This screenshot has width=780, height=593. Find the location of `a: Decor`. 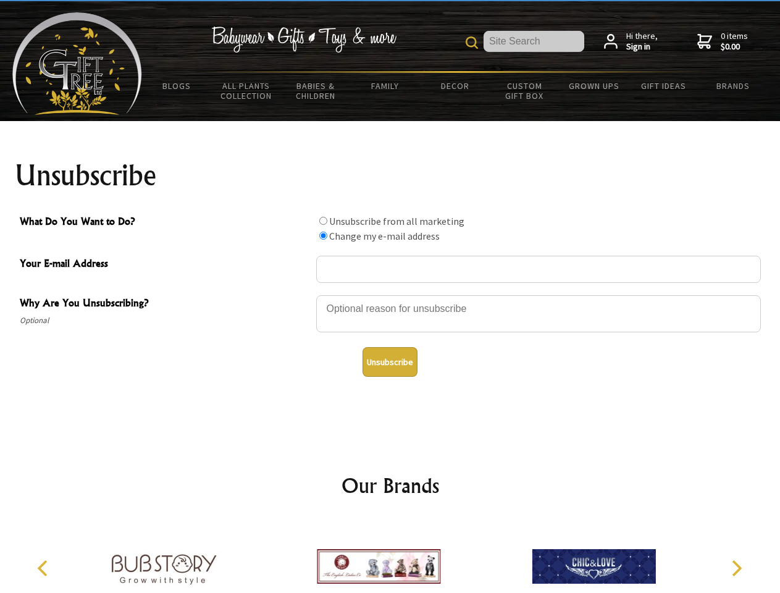

a: Decor is located at coordinates (454, 86).